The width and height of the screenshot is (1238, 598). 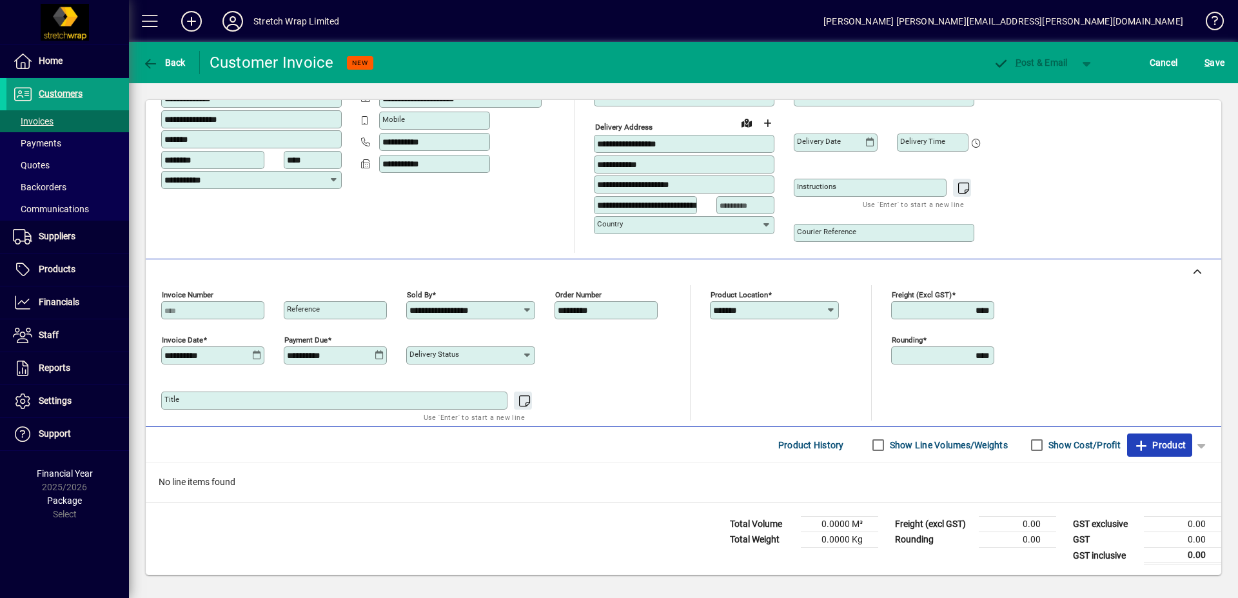 What do you see at coordinates (182, 340) in the screenshot?
I see `mat-label: Invoice date` at bounding box center [182, 340].